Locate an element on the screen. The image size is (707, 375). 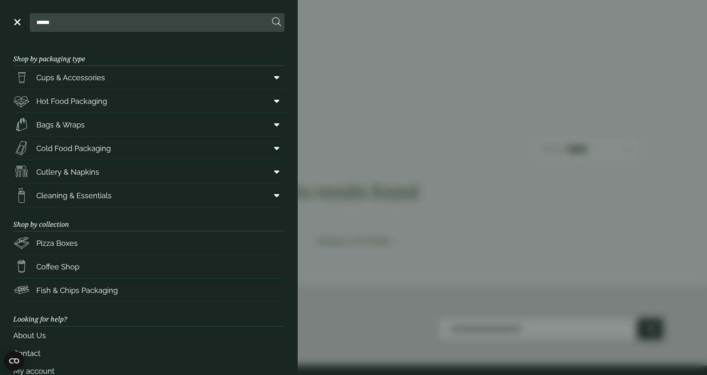
img: Pizza_boxes.svg is located at coordinates (22, 243).